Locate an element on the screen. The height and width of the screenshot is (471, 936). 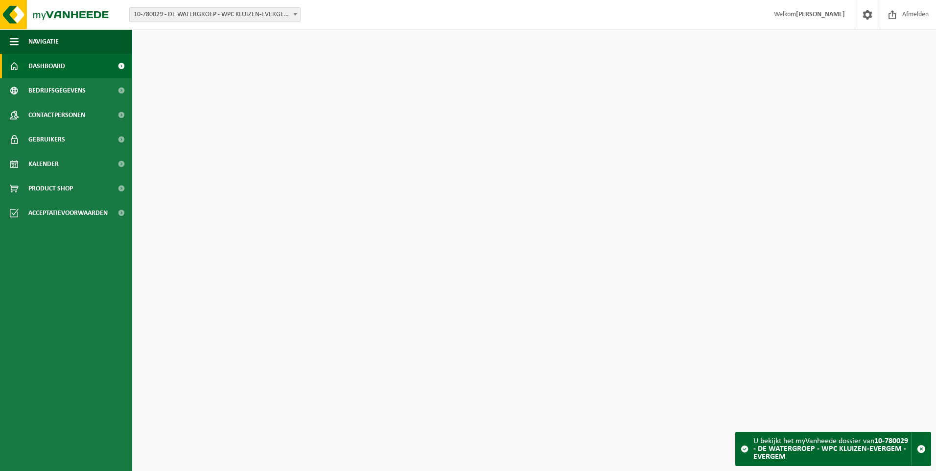
span: Kalender is located at coordinates (44, 164).